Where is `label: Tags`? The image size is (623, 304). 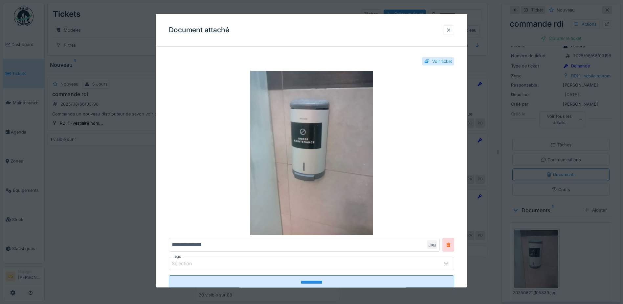 label: Tags is located at coordinates (177, 256).